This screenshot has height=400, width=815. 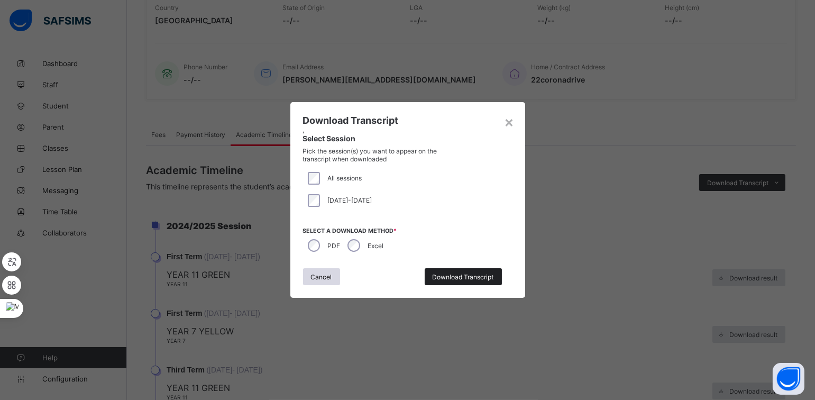 I want to click on span: Pick the session(s) you want to appear on the transcript when downloaded, so click(x=374, y=155).